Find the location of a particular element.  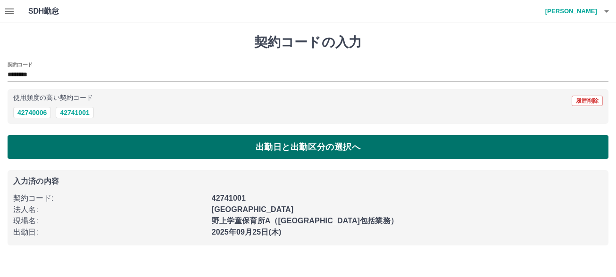

p: 使用頻度の高い契約コード is located at coordinates (53, 98).